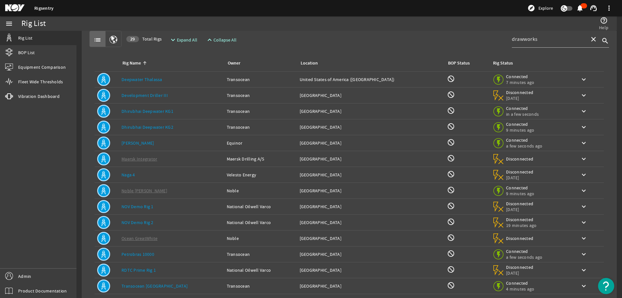 The height and width of the screenshot is (298, 622). What do you see at coordinates (606, 286) in the screenshot?
I see `button: Open Resource Center` at bounding box center [606, 286].